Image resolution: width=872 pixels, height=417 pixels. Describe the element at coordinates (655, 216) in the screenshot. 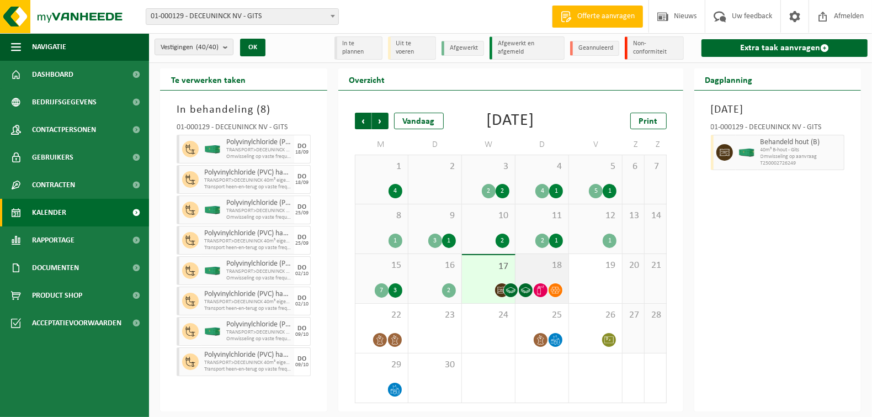

I see `span: 14` at that location.